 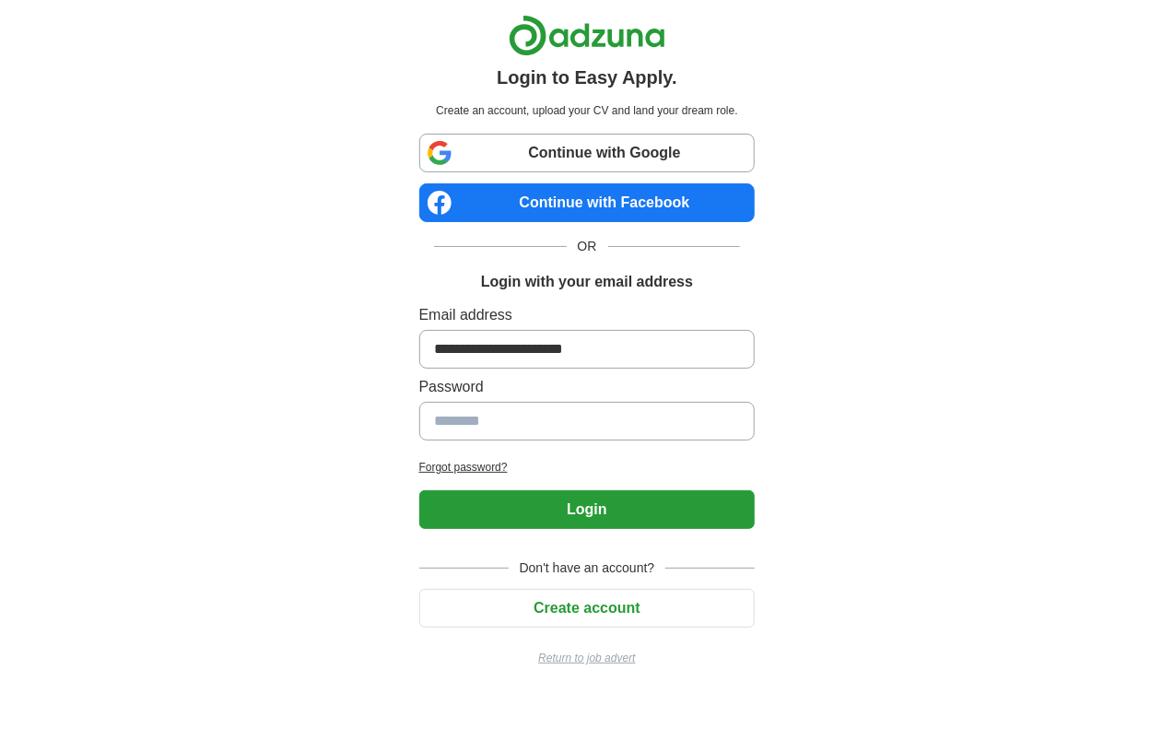 What do you see at coordinates (587, 607) in the screenshot?
I see `a: Create account` at bounding box center [587, 607].